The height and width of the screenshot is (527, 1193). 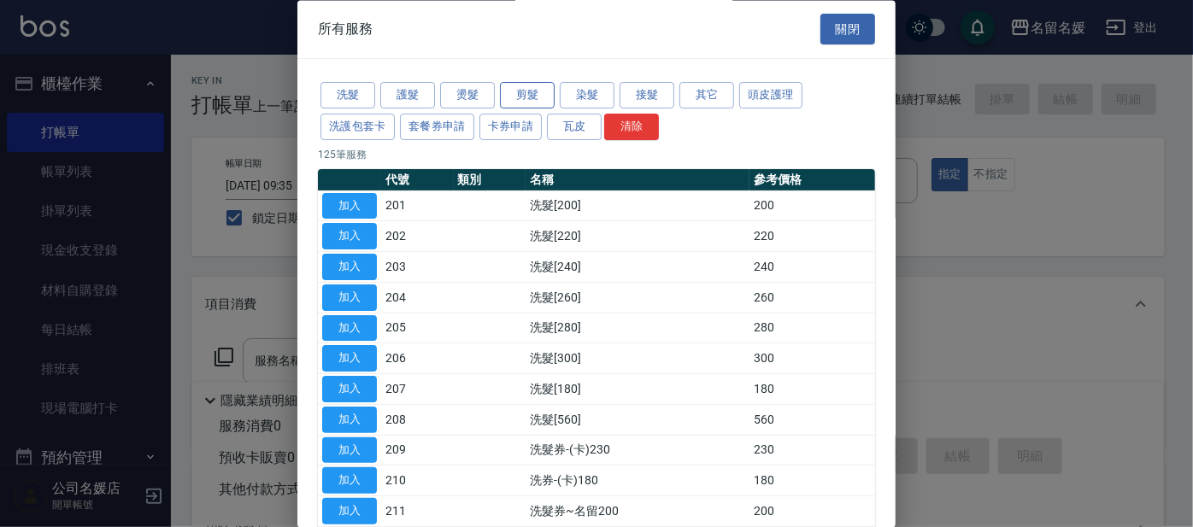 What do you see at coordinates (417, 451) in the screenshot?
I see `td: 209` at bounding box center [417, 451].